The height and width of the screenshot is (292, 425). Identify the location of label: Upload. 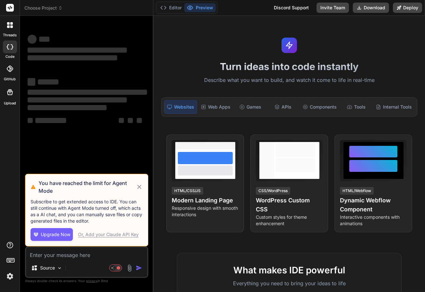
(10, 103).